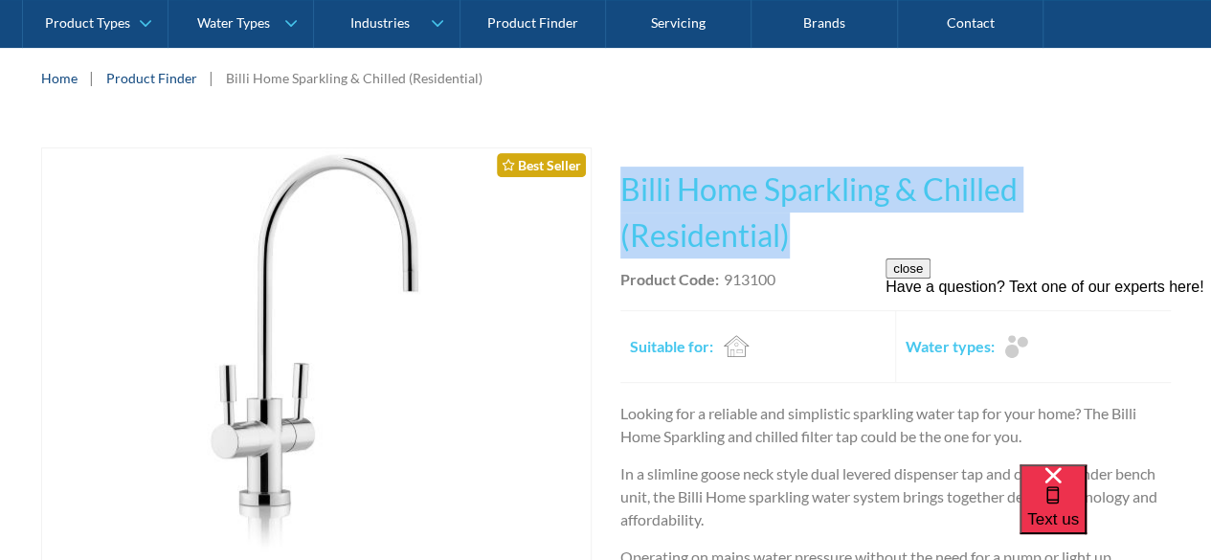 The image size is (1211, 560). Describe the element at coordinates (234, 23) in the screenshot. I see `div: Water Types` at that location.